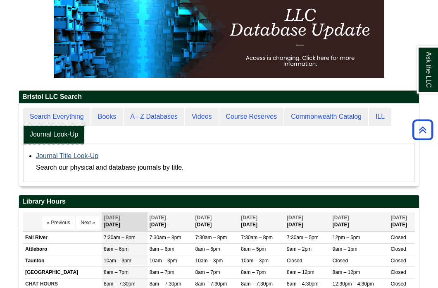 The height and width of the screenshot is (288, 438). Describe the element at coordinates (345, 249) in the screenshot. I see `span: 9am – 1pm` at that location.